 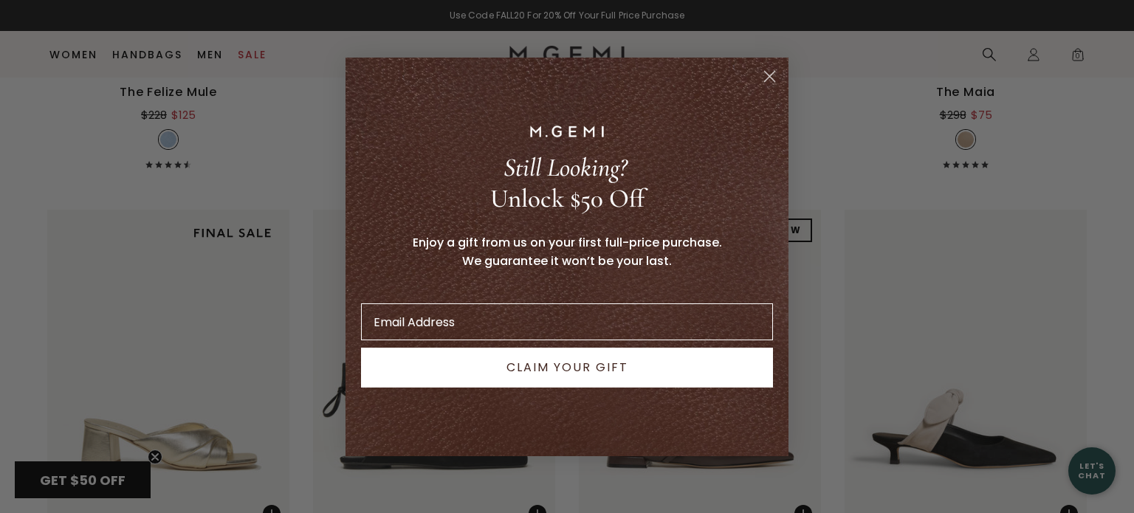 What do you see at coordinates (567, 131) in the screenshot?
I see `img: M.GEMI` at bounding box center [567, 131].